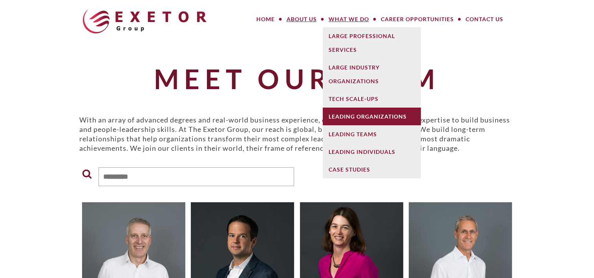 The width and height of the screenshot is (594, 278). Describe the element at coordinates (297, 79) in the screenshot. I see `h1: Meet Our Team` at that location.